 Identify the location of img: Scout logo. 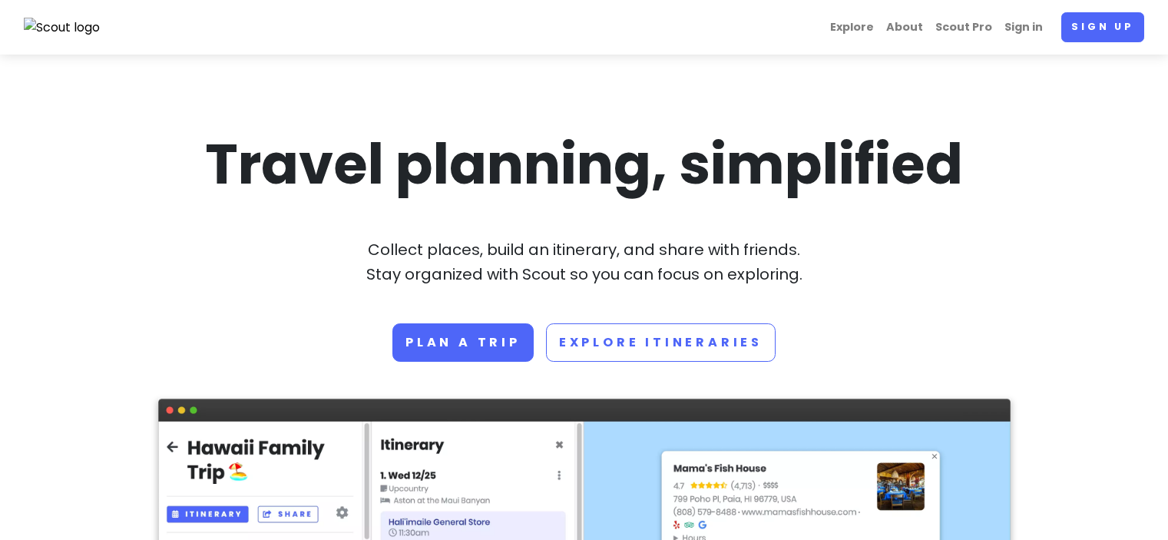
(62, 28).